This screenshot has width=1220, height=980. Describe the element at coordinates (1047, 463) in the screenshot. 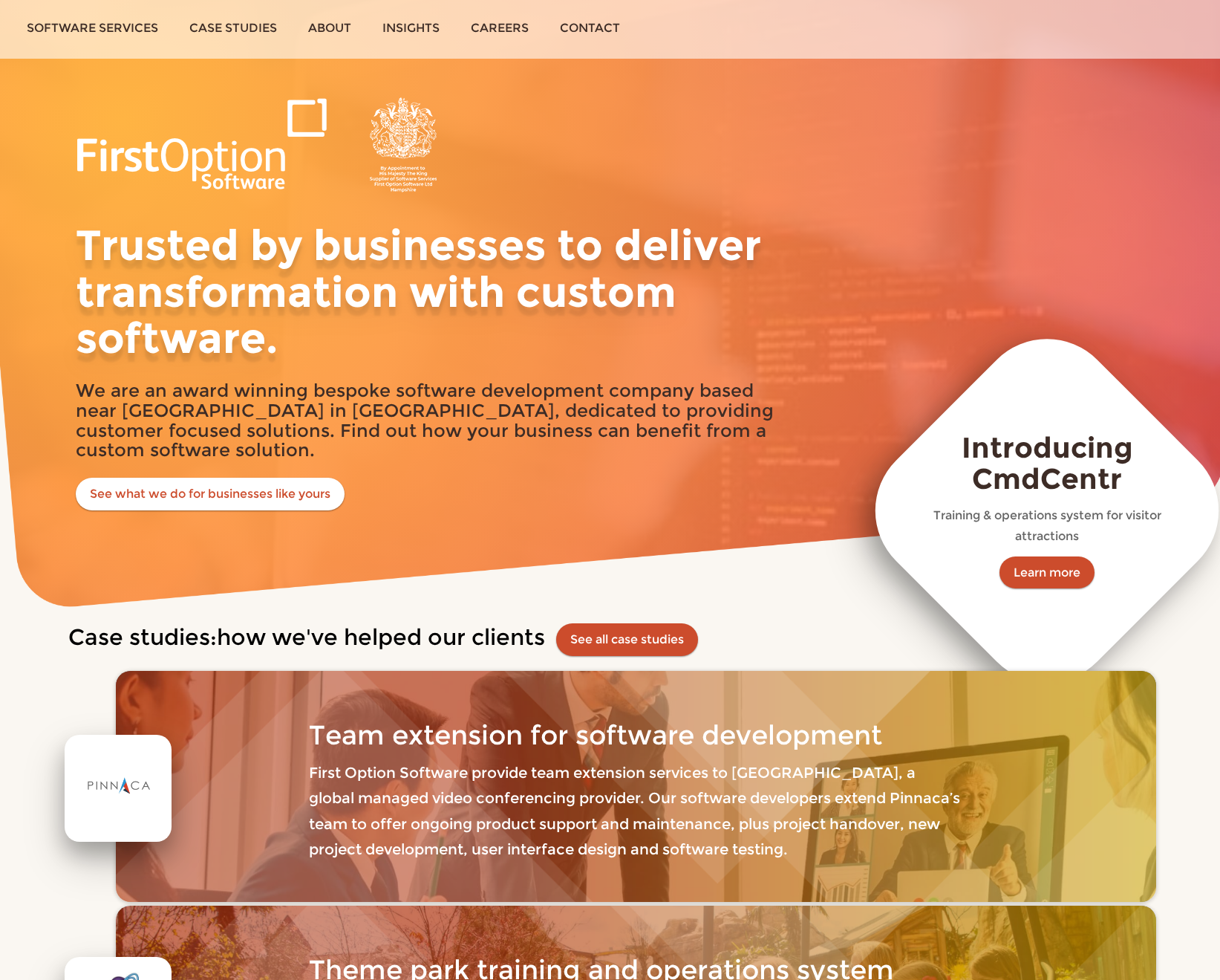

I see `h3: Introducing CmdCentr` at that location.